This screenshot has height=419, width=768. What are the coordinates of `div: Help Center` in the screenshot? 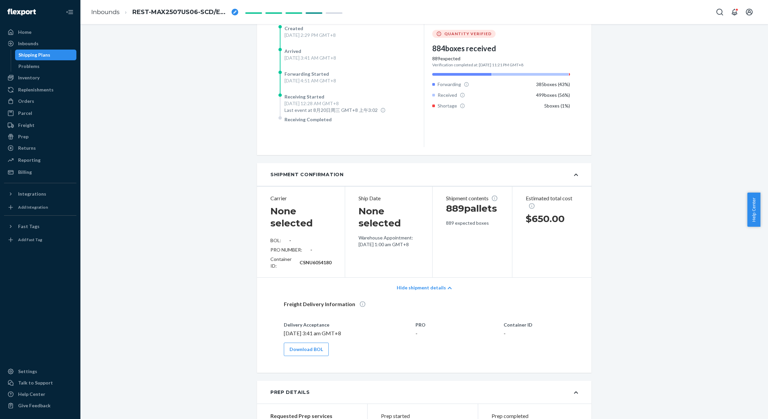 It's located at (31, 394).